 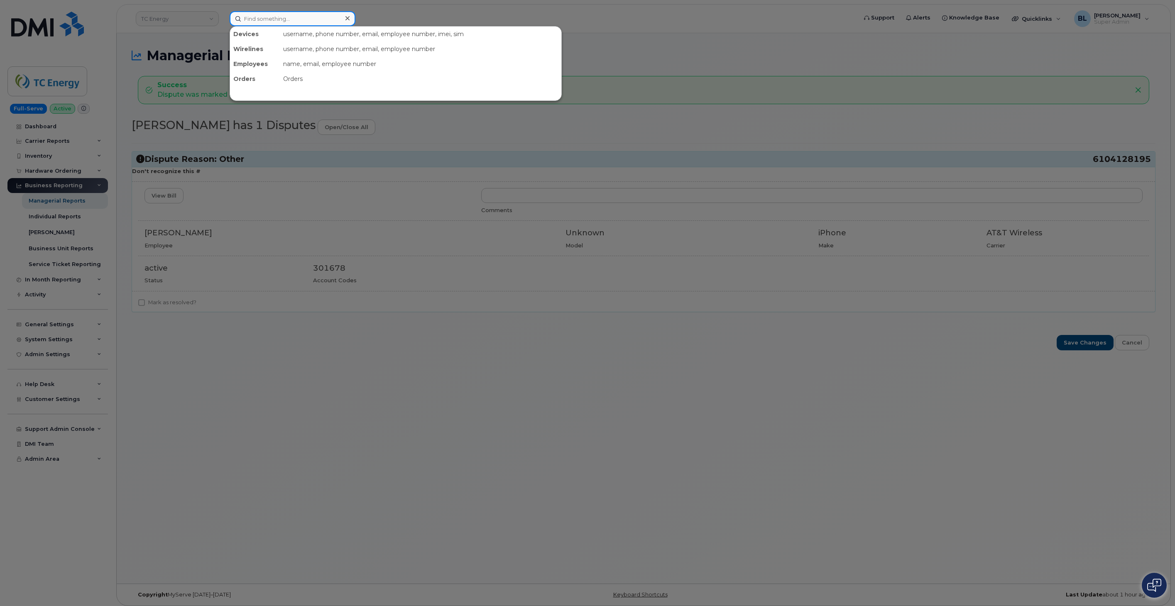 I want to click on div: Wirelines, so click(x=255, y=49).